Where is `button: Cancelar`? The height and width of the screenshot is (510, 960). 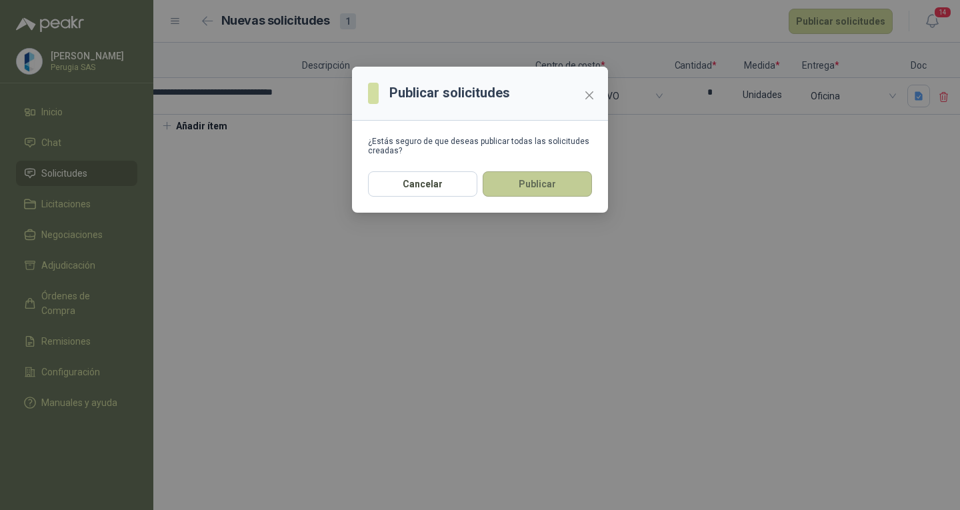
button: Cancelar is located at coordinates (423, 184).